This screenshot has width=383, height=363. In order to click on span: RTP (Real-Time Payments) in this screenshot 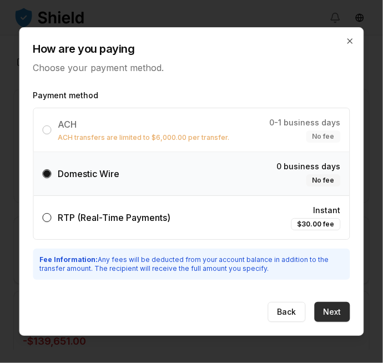, I will do `click(114, 217)`.